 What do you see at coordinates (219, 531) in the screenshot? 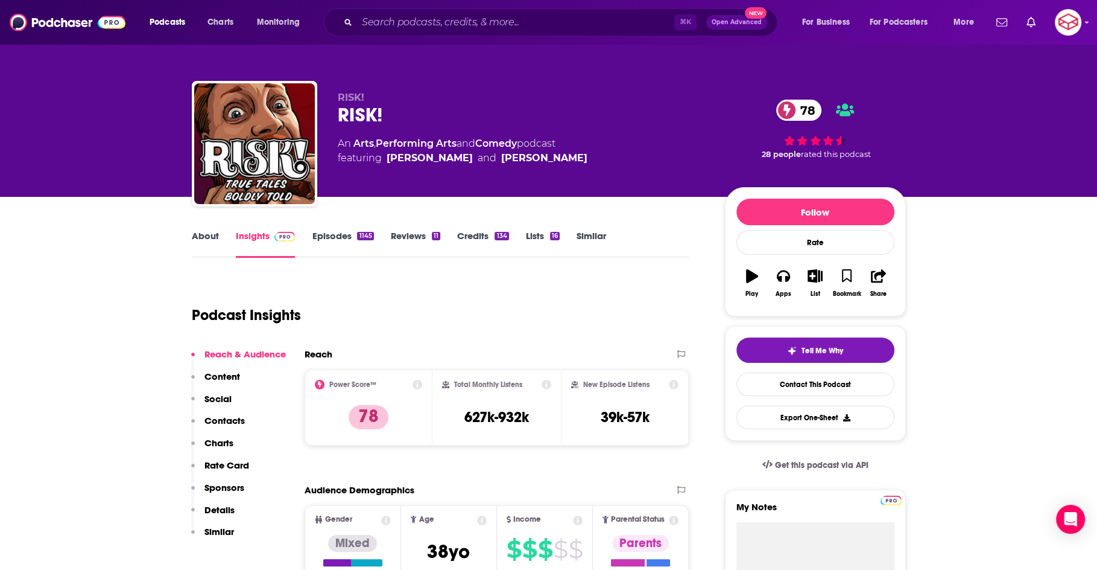
I see `p: Similar` at bounding box center [219, 531].